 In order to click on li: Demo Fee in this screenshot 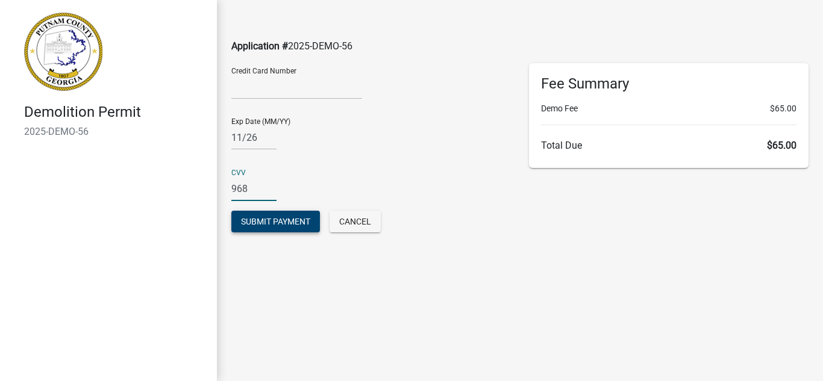, I will do `click(669, 108)`.